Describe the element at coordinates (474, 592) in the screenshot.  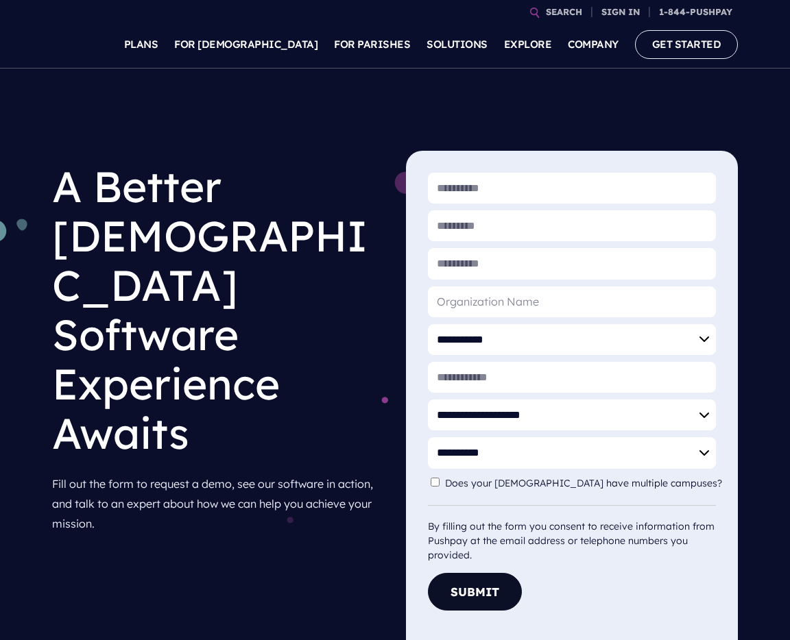
I see `button: Submit` at that location.